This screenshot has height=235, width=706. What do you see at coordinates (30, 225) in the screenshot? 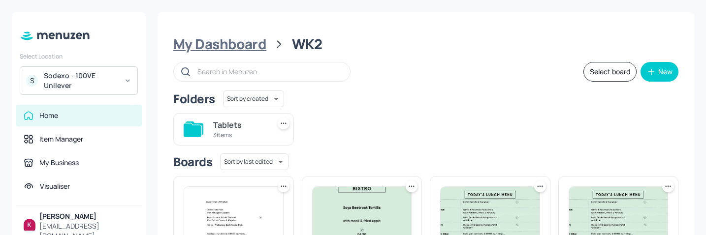
I see `img: ALm5wu0uMJs5_eqw6oihenv1OotFdBXgP3vgpp2z_jxl=s96-c` at bounding box center [30, 225].